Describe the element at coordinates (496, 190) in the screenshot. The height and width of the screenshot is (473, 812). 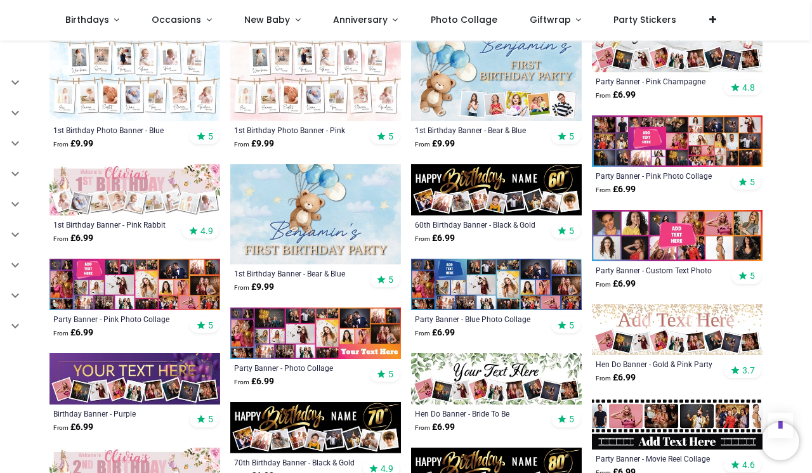
I see `img: Personalised Happy 60th Birthday Banner - Black & Gold - Custom Name & 9 Photo Upload` at that location.